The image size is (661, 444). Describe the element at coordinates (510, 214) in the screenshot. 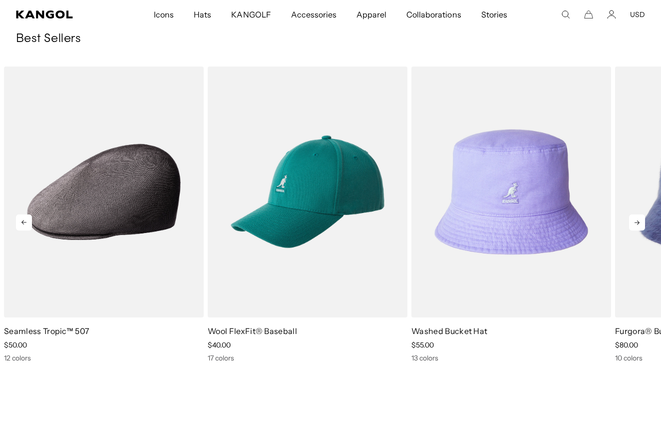

I see `div: 6 of 10` at that location.